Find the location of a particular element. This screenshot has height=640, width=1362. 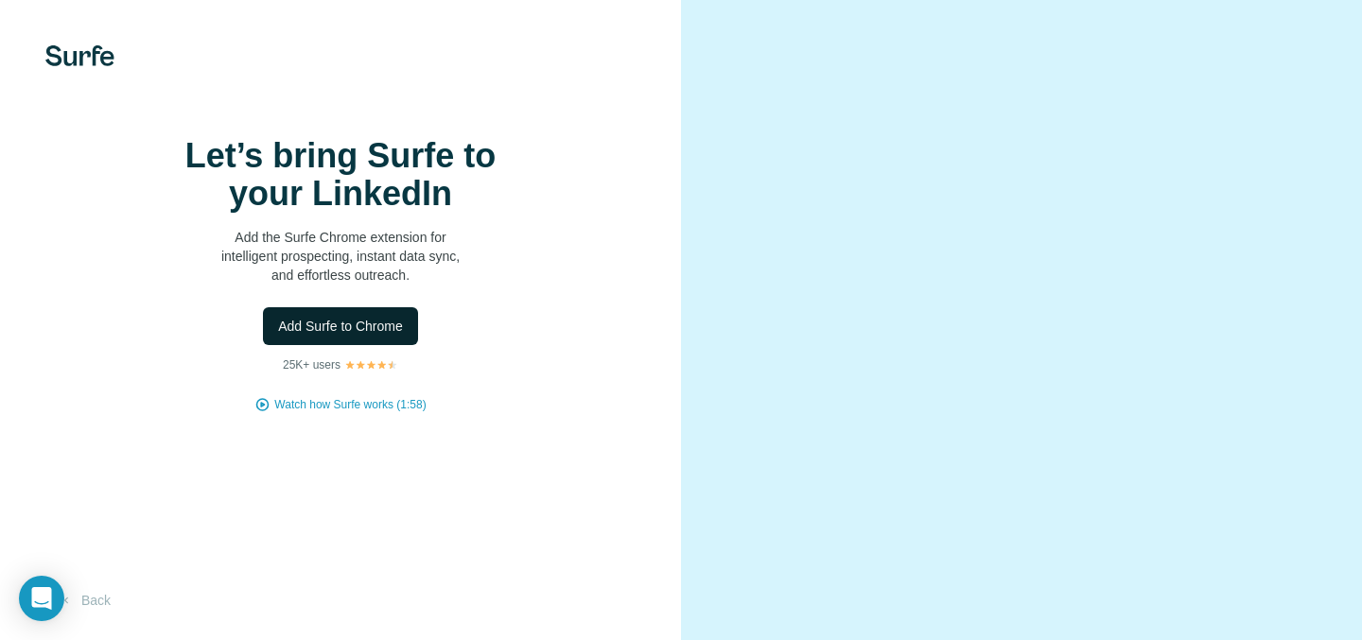

img: Rating Stars is located at coordinates (371, 365).